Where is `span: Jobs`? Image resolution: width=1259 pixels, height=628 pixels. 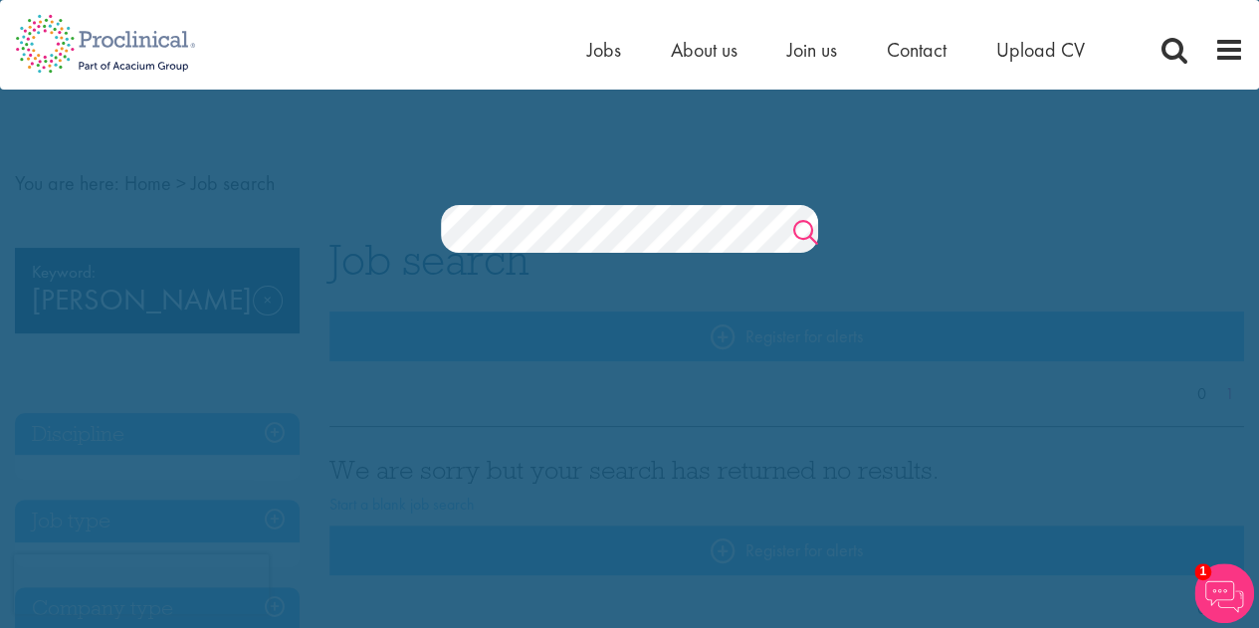
span: Jobs is located at coordinates (604, 50).